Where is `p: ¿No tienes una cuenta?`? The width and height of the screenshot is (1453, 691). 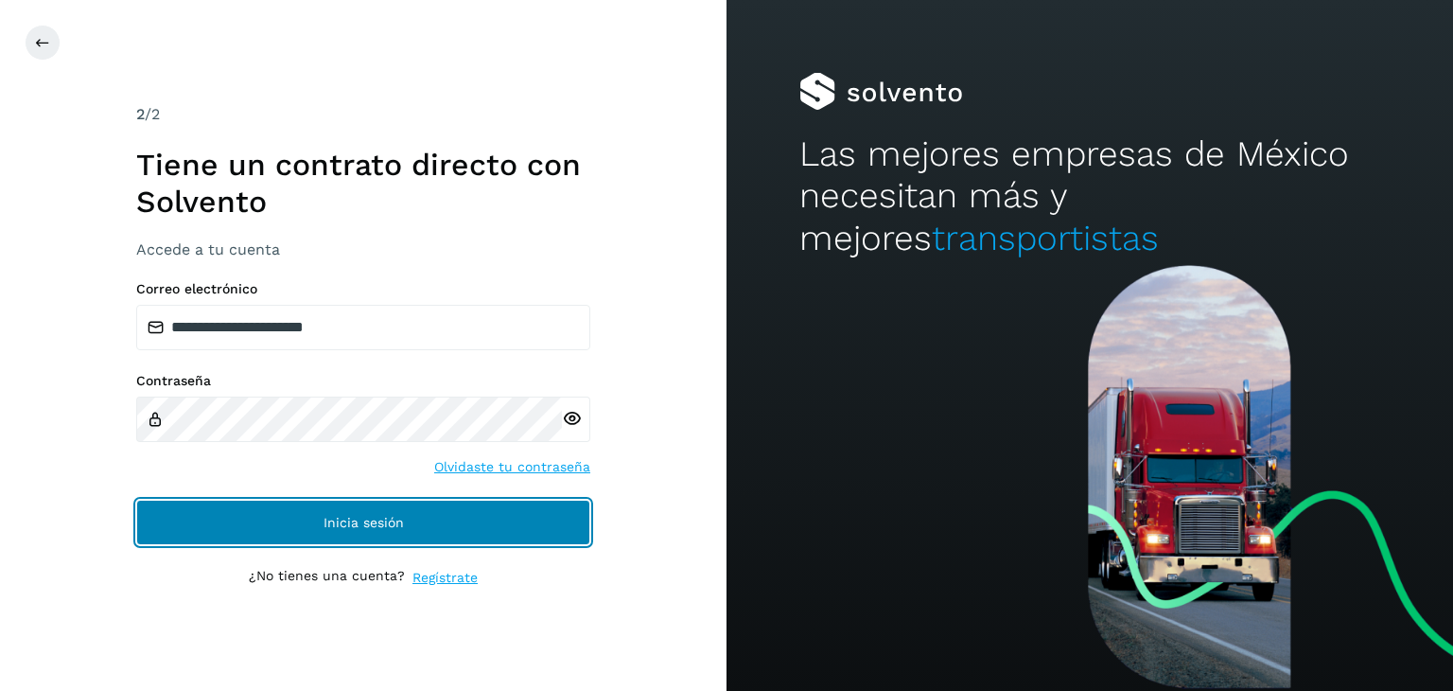 p: ¿No tienes una cuenta? is located at coordinates (326, 577).